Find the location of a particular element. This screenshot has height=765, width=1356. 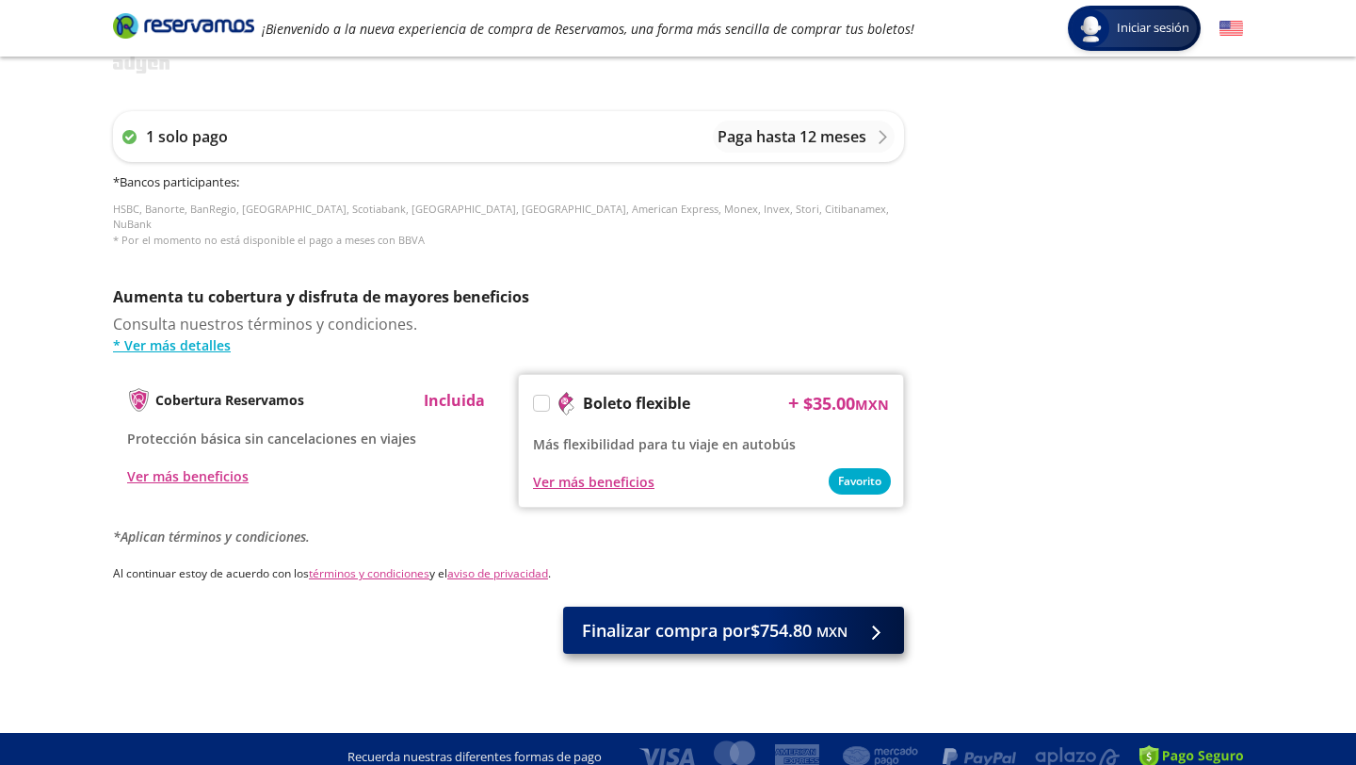

span: * Por el momento no está disponible el pago a meses con BBVA is located at coordinates (268, 239).